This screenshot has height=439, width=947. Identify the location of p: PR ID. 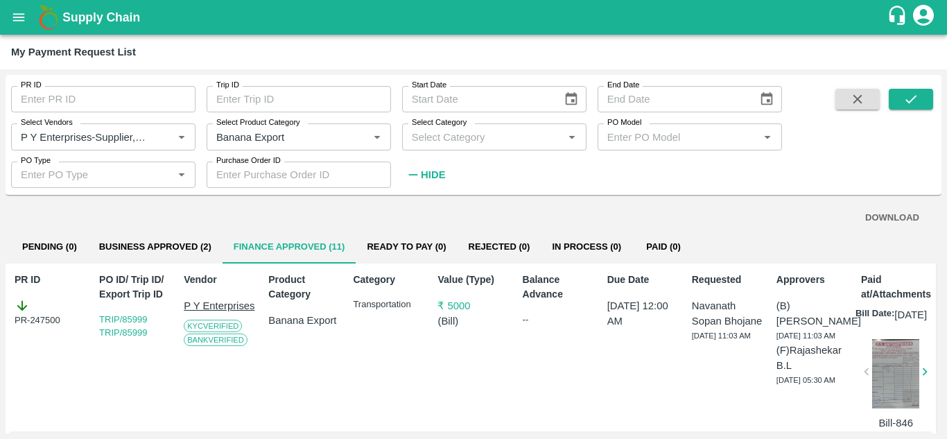
(50, 279).